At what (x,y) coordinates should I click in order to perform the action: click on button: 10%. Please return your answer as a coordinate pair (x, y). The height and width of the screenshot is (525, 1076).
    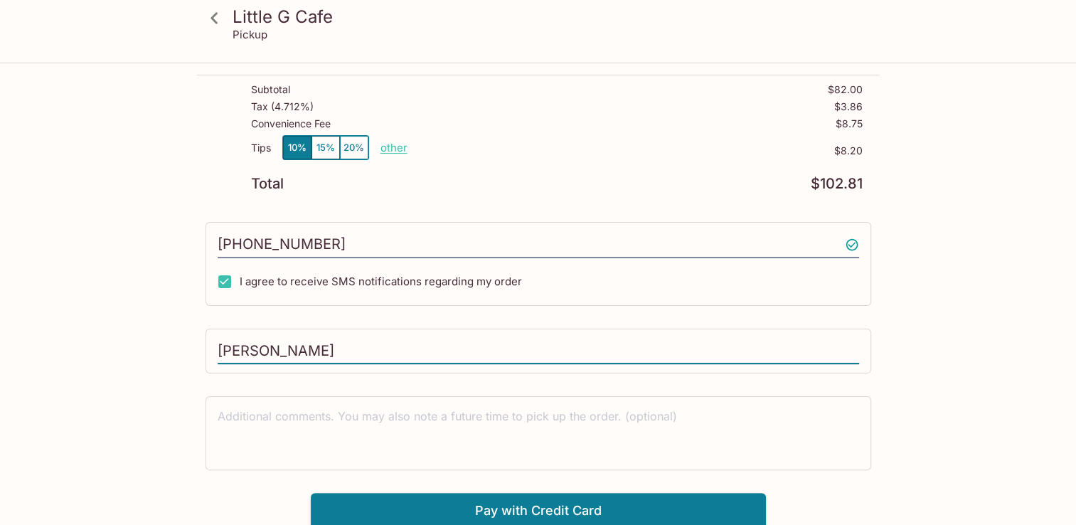
    Looking at the image, I should click on (297, 147).